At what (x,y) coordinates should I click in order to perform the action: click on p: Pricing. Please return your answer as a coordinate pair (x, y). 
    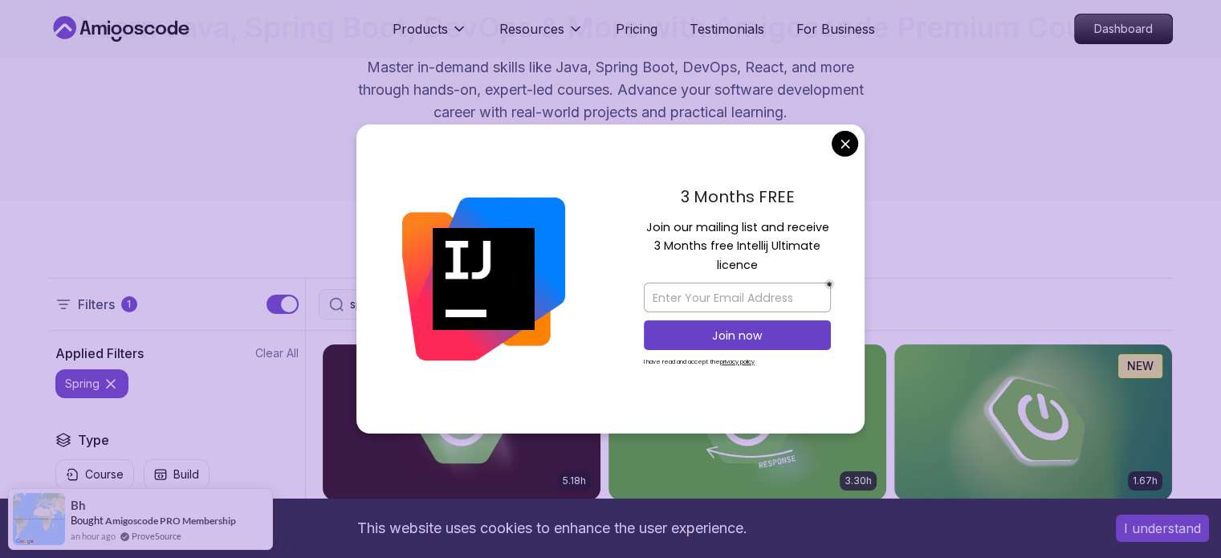
    Looking at the image, I should click on (637, 29).